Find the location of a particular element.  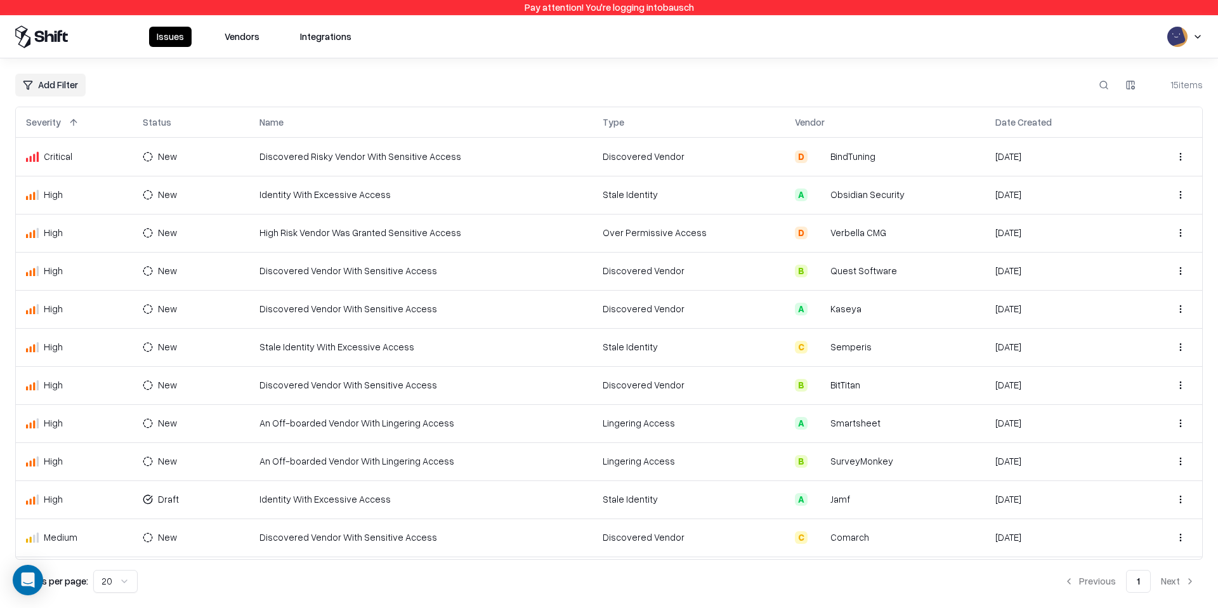

div: BindTuning is located at coordinates (853, 156).